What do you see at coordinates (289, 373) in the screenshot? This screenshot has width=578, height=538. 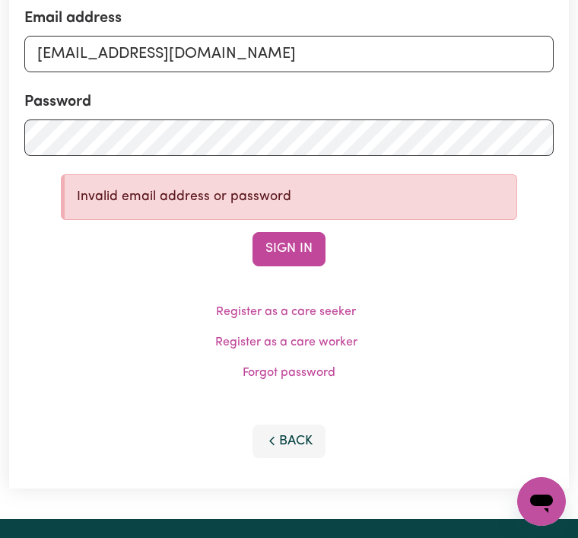 I see `a: Forgot password` at bounding box center [289, 373].